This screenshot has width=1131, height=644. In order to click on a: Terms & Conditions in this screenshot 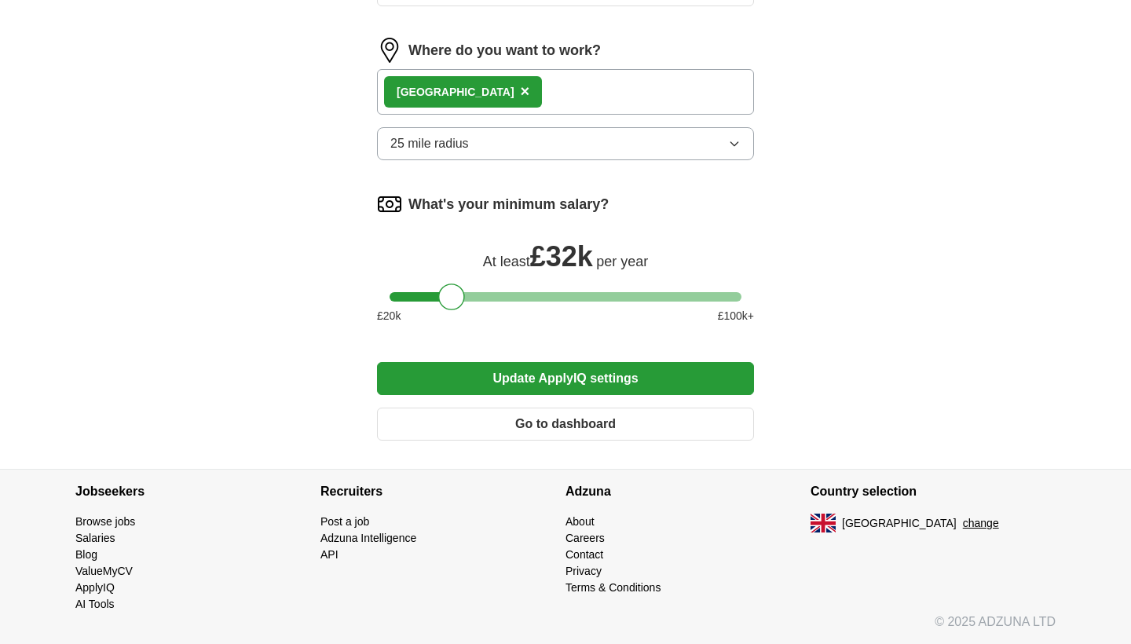, I will do `click(613, 587)`.